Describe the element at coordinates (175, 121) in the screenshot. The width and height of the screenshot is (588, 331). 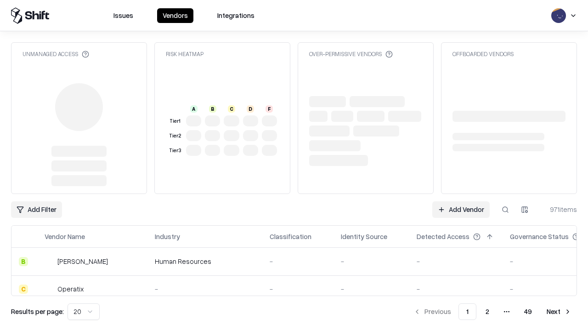
I see `div: Tier 1` at that location.